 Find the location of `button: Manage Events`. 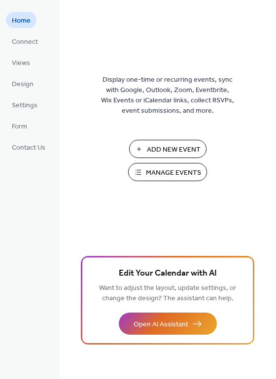

button: Manage Events is located at coordinates (167, 172).